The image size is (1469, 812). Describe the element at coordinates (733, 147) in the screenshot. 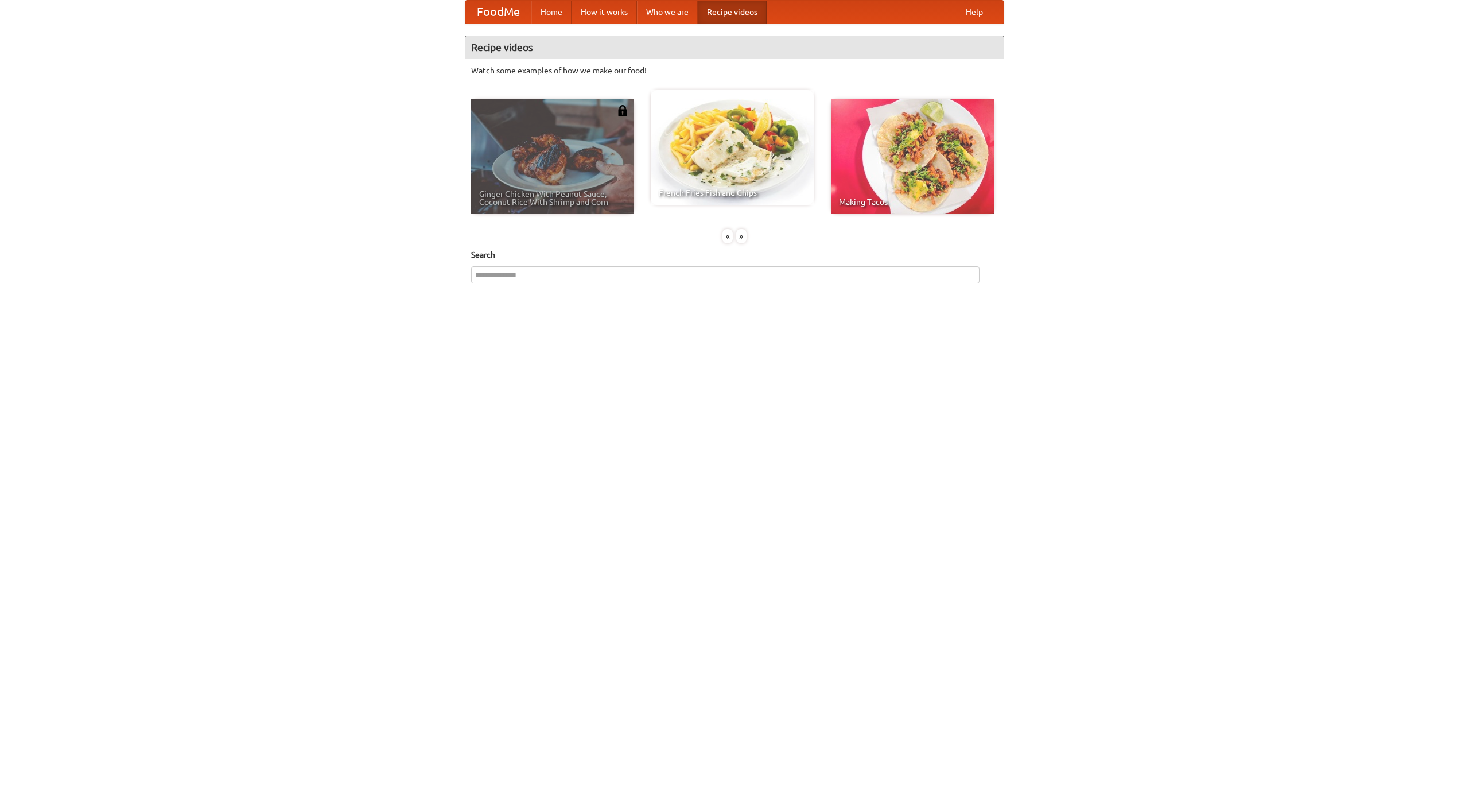

I see `a: French Fries Fish and Chips` at that location.